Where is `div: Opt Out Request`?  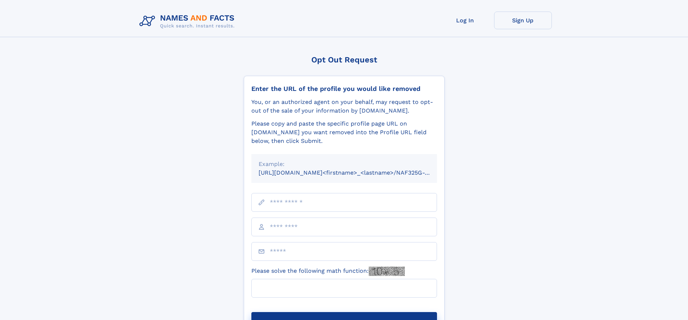
div: Opt Out Request is located at coordinates (344, 60).